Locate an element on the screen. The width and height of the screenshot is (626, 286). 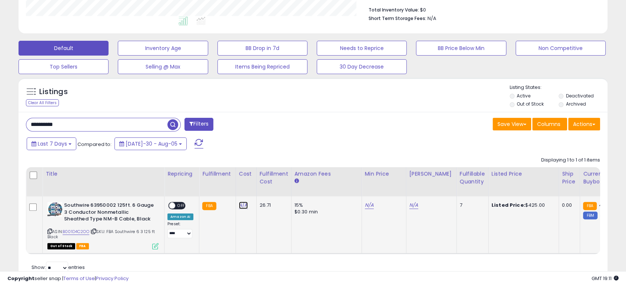
div: Fulfillment Cost is located at coordinates (274, 178).